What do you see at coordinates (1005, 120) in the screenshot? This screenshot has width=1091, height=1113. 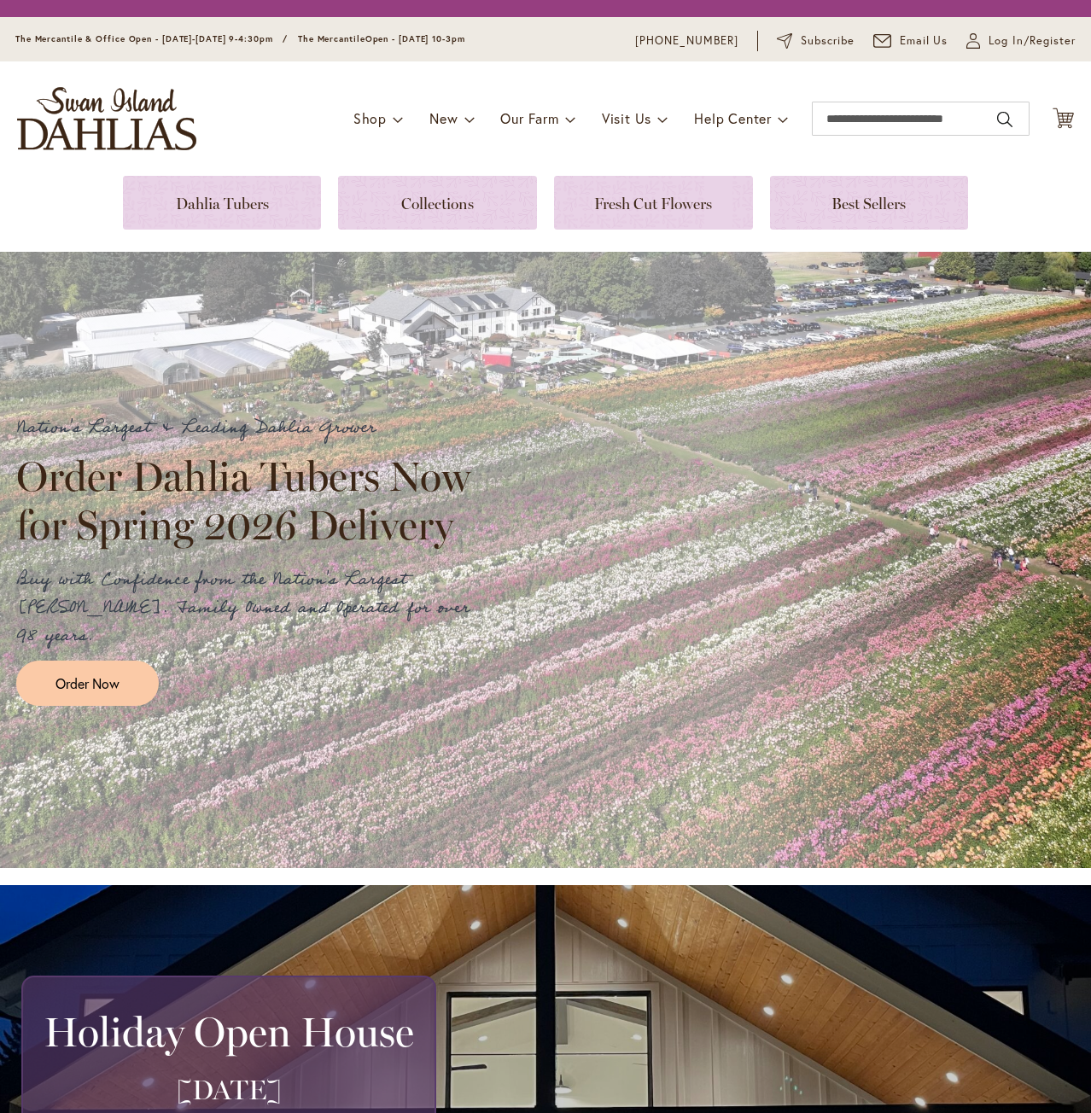 I see `button: Search` at bounding box center [1005, 120].